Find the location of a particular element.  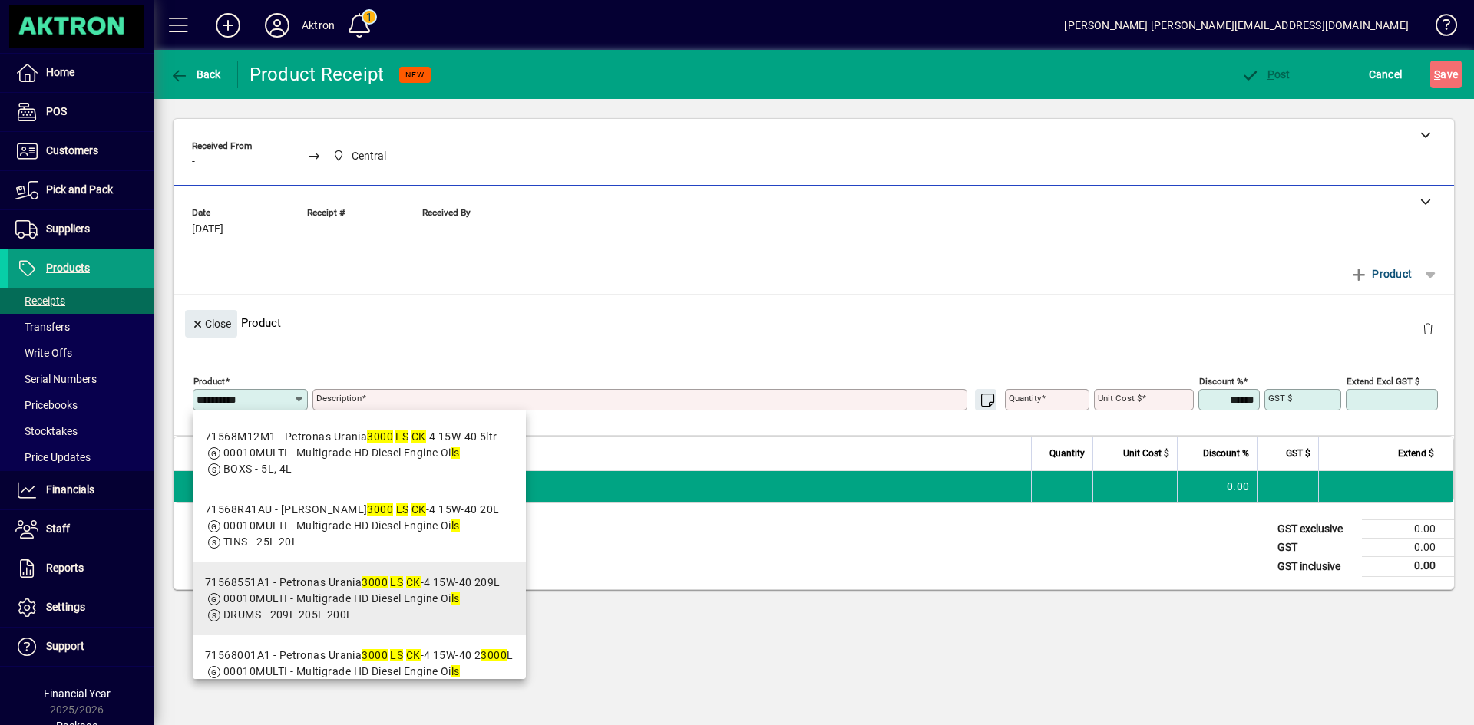

td: GST exclusive is located at coordinates (1316, 530).